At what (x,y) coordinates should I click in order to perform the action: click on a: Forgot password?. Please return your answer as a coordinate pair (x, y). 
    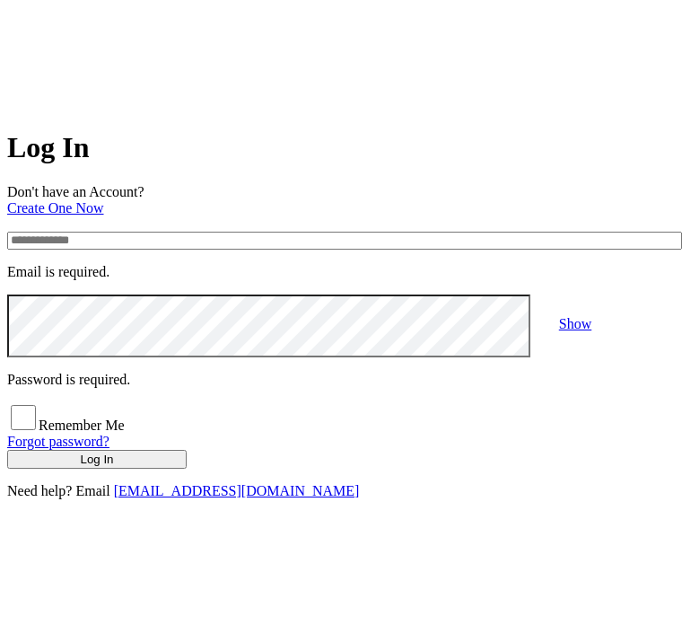
    Looking at the image, I should click on (58, 441).